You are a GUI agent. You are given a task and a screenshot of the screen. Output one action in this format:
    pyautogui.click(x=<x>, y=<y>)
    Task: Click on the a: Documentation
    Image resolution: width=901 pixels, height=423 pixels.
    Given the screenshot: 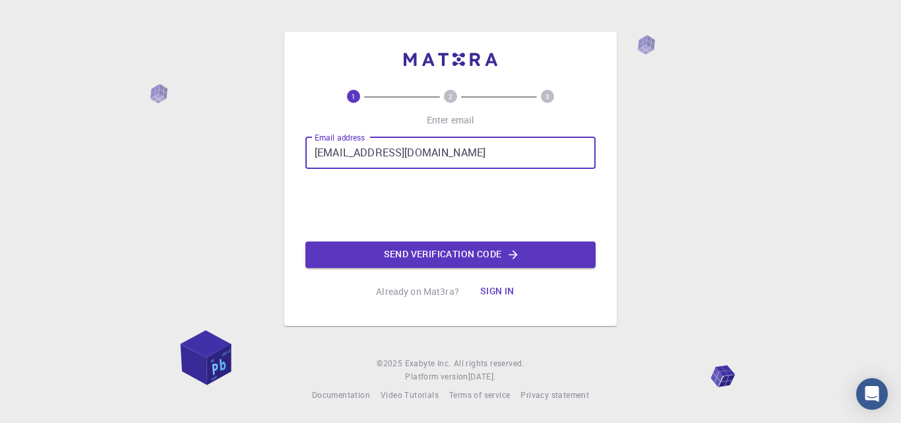 What is the action you would take?
    pyautogui.click(x=341, y=395)
    